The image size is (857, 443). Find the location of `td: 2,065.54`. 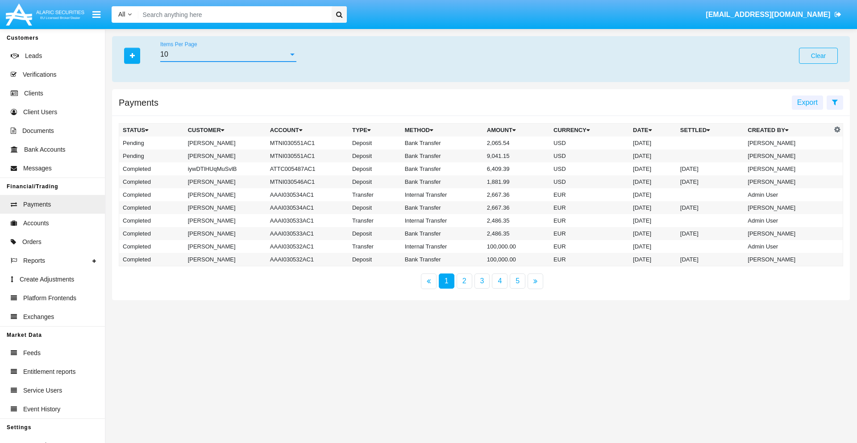

td: 2,065.54 is located at coordinates (516, 143).